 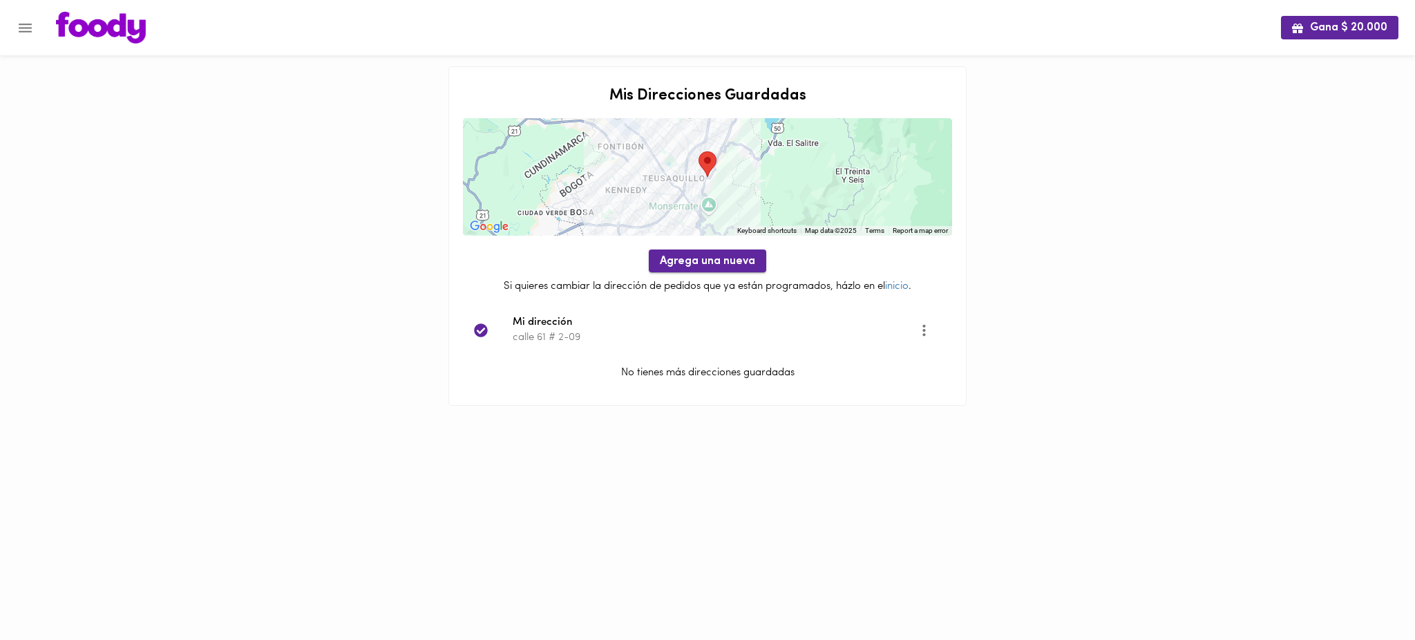 What do you see at coordinates (897, 286) in the screenshot?
I see `a: inicio` at bounding box center [897, 286].